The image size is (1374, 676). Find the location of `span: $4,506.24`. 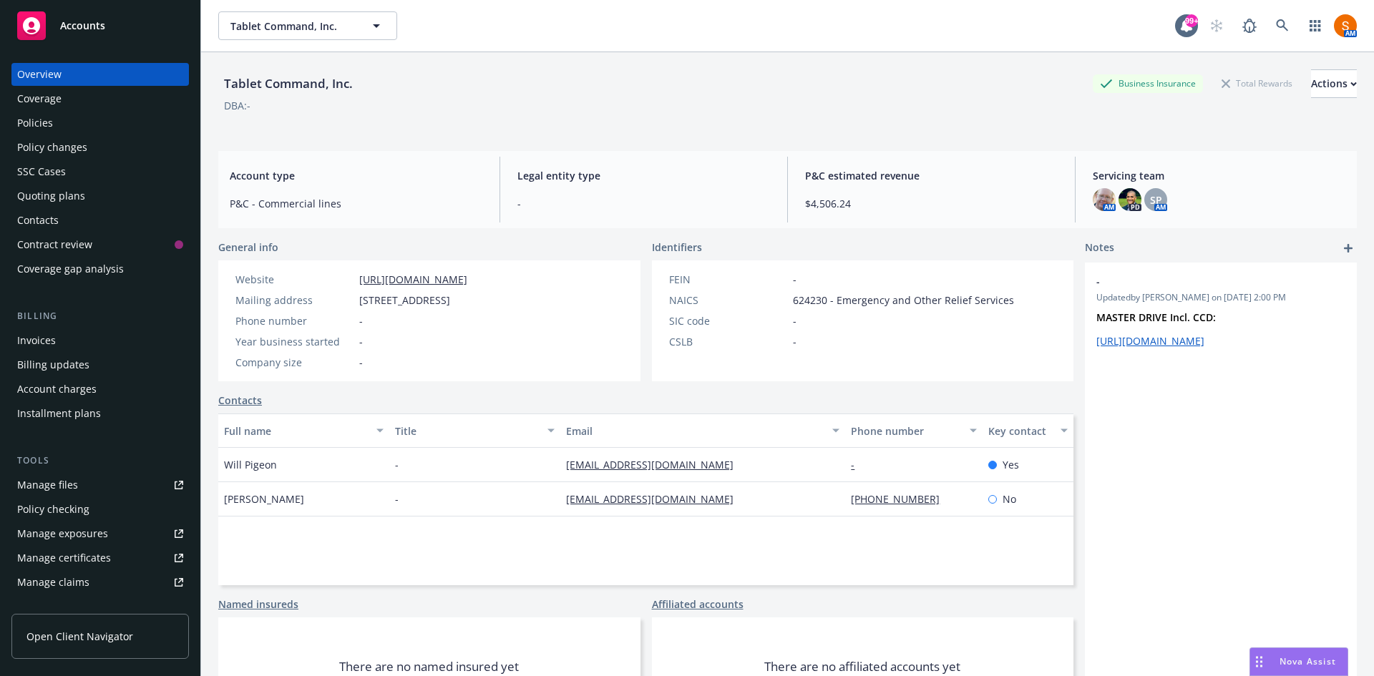

span: $4,506.24 is located at coordinates (931, 203).